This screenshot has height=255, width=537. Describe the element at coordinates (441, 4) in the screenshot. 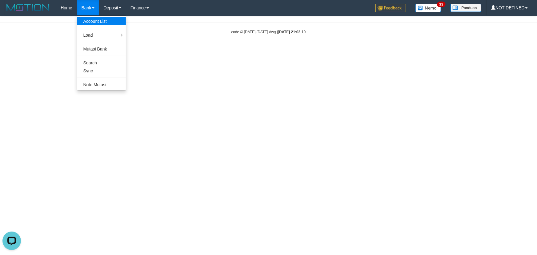

I see `span: 33` at that location.